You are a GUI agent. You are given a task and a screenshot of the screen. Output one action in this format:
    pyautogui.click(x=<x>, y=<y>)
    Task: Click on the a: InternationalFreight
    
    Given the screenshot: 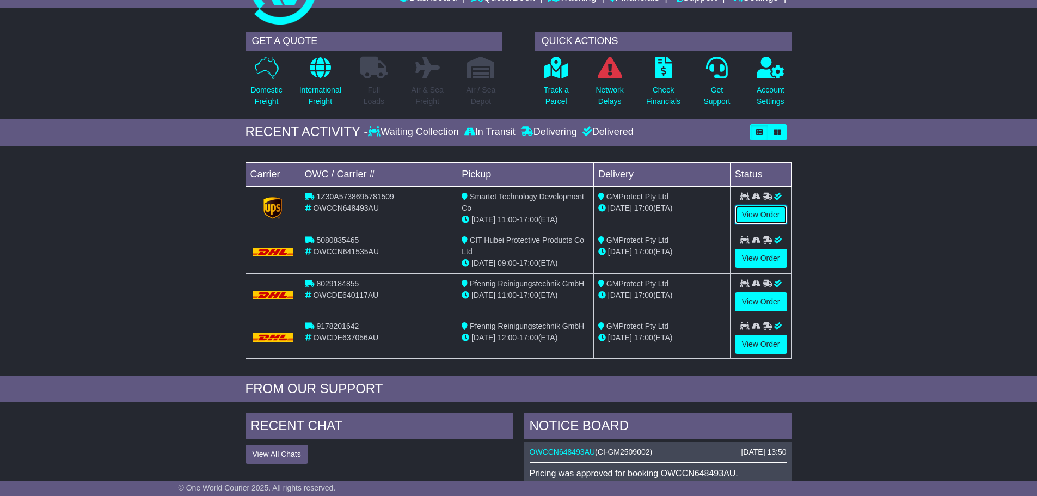 What is the action you would take?
    pyautogui.click(x=320, y=84)
    